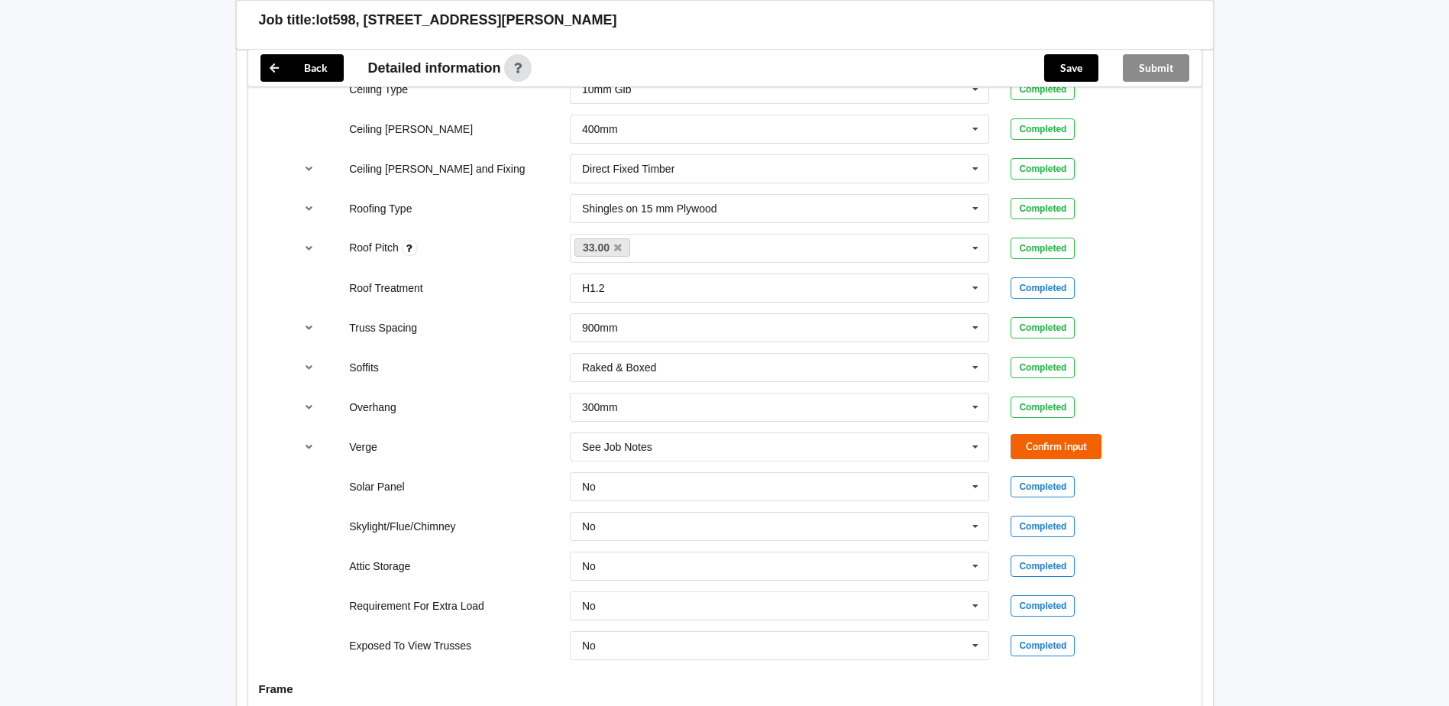 This screenshot has height=706, width=1449. I want to click on label: Overhang, so click(372, 407).